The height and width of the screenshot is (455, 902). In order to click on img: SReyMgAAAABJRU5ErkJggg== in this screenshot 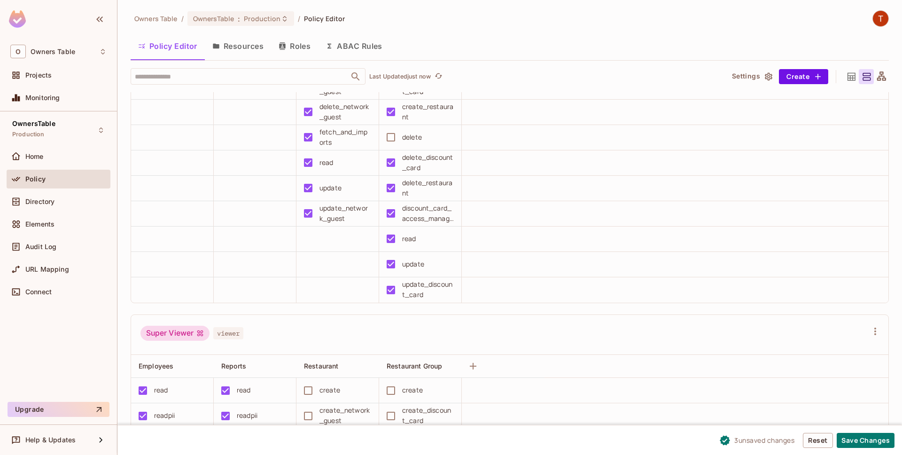, I will do `click(17, 19)`.